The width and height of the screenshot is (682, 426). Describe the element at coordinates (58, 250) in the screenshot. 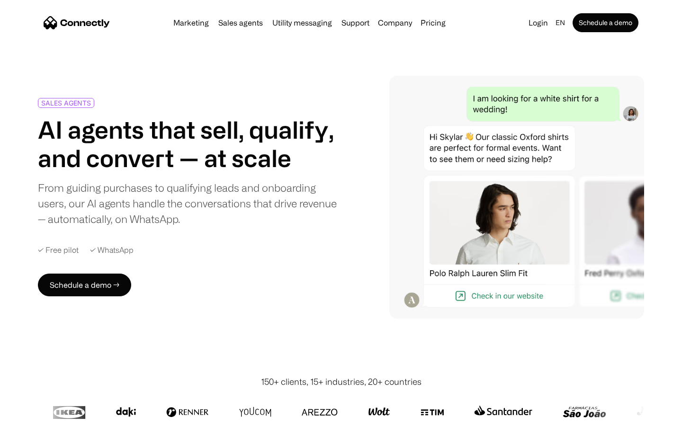

I see `div: ✓ Free pilot` at that location.